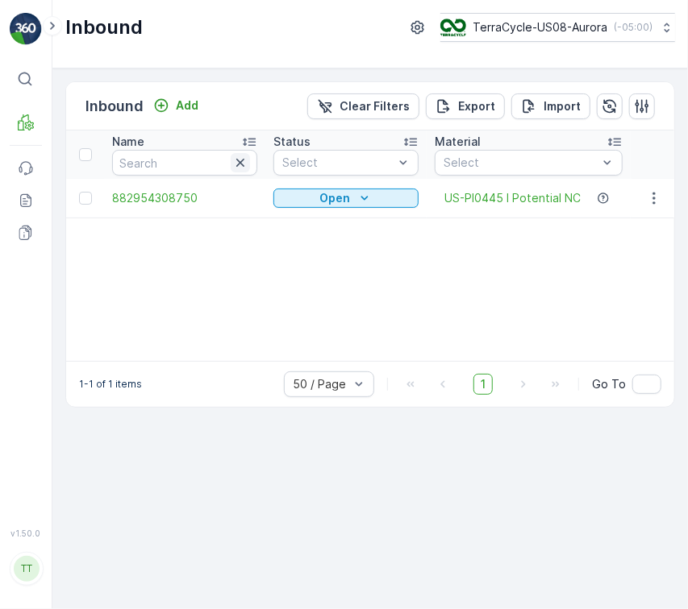  I want to click on p: 1-1 of 1 items, so click(110, 384).